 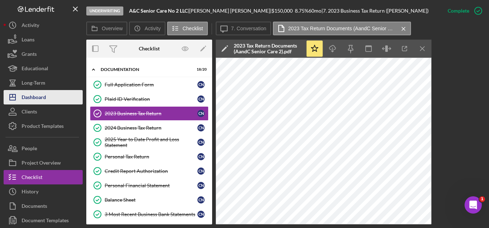 I want to click on div: Underwriting, so click(x=105, y=11).